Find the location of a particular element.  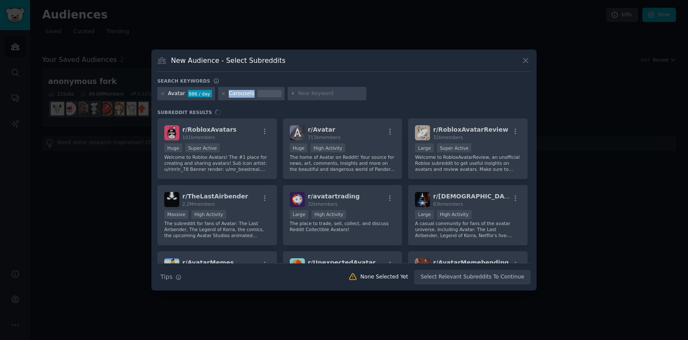

span: Subreddit Results is located at coordinates (184, 112).